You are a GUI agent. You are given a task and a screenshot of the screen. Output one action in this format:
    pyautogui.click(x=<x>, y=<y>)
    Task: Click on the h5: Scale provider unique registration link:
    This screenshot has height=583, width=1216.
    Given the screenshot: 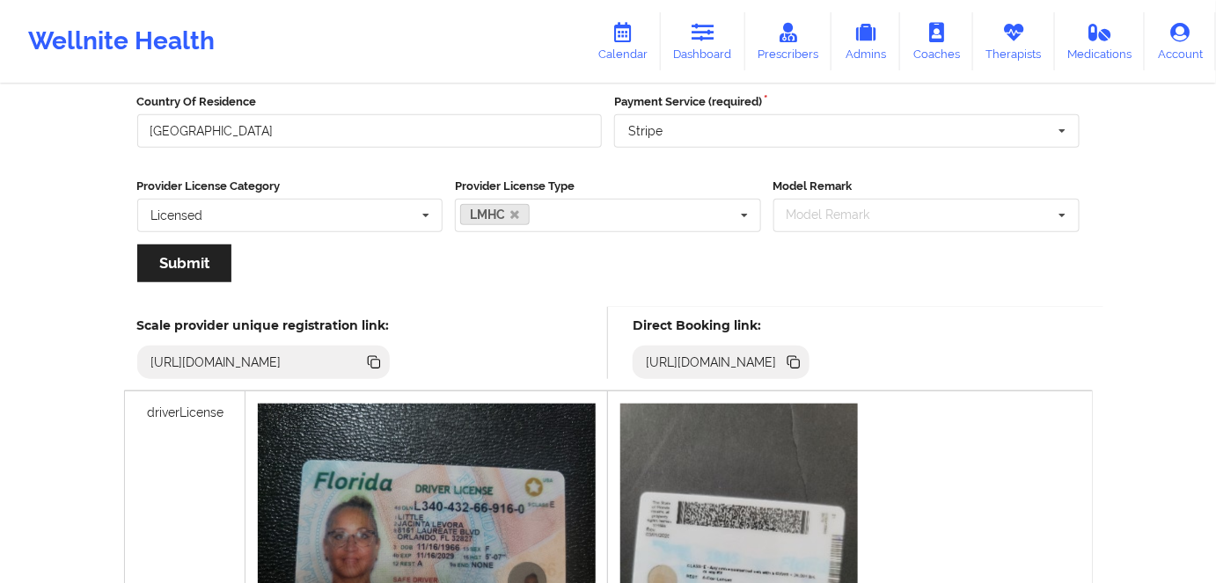 What is the action you would take?
    pyautogui.click(x=263, y=325)
    